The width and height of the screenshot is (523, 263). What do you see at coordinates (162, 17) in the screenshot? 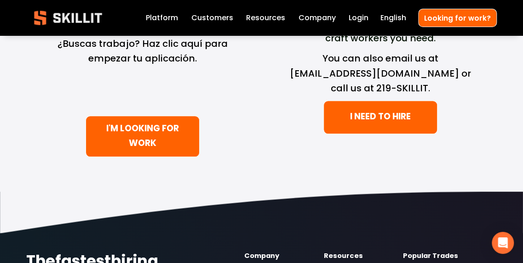
I see `a: Platform` at bounding box center [162, 17].